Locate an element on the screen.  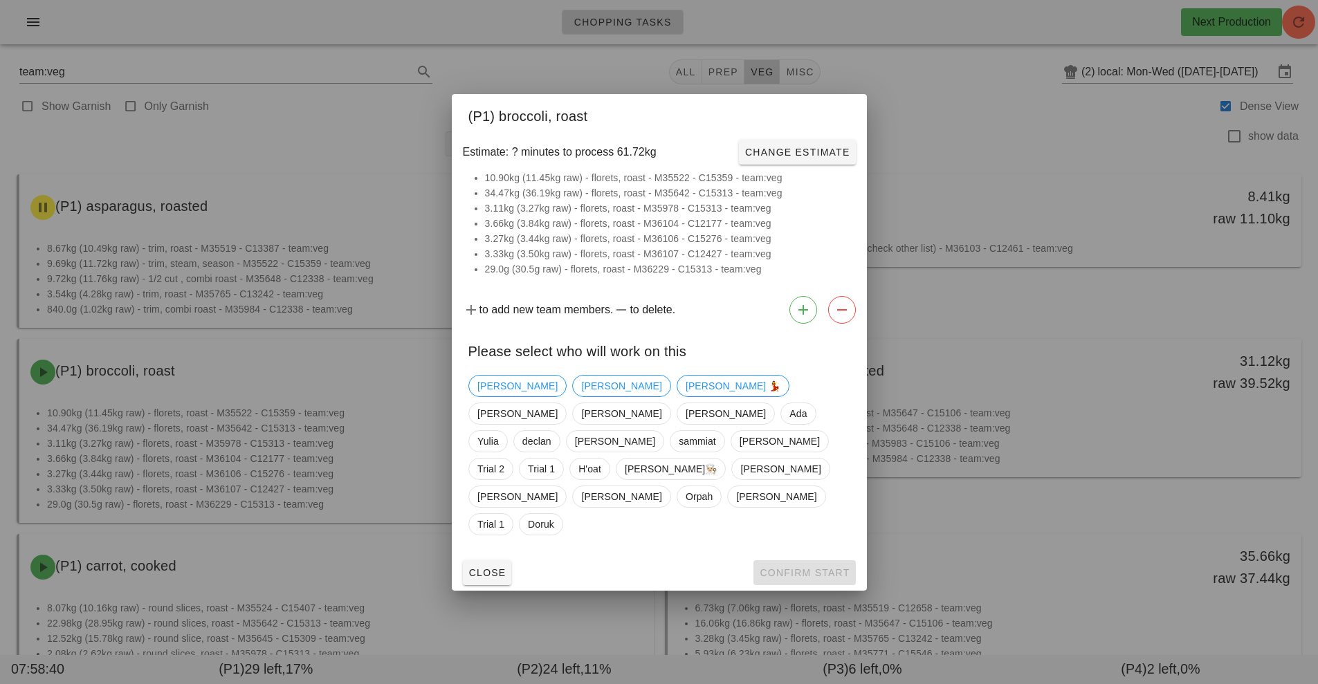
li: 3.27kg (3.44kg raw) - florets, roast - M36106 - C15276 - team:veg is located at coordinates (667, 239).